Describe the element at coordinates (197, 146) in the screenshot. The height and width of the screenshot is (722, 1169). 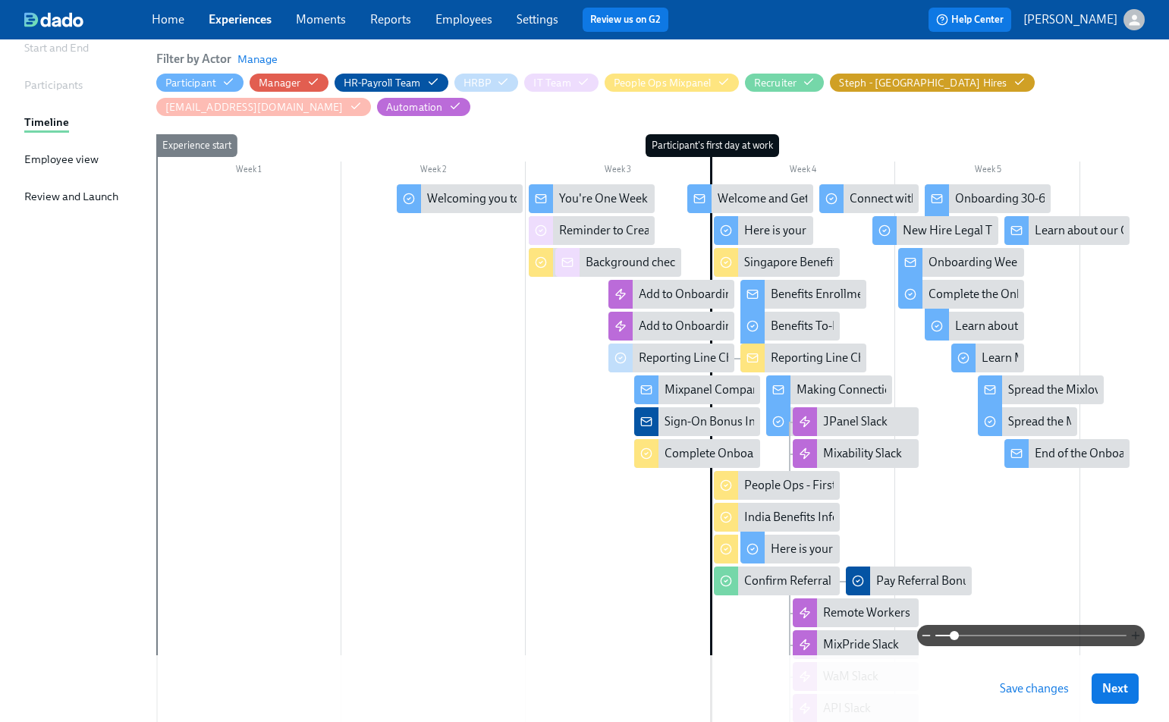
I see `div: Experience start` at that location.